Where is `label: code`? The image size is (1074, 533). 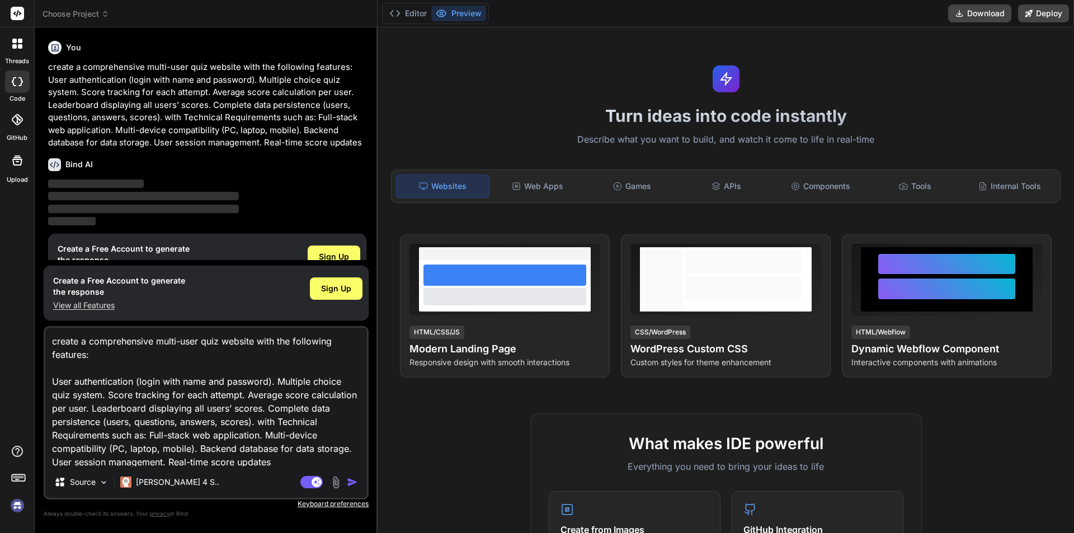 label: code is located at coordinates (17, 98).